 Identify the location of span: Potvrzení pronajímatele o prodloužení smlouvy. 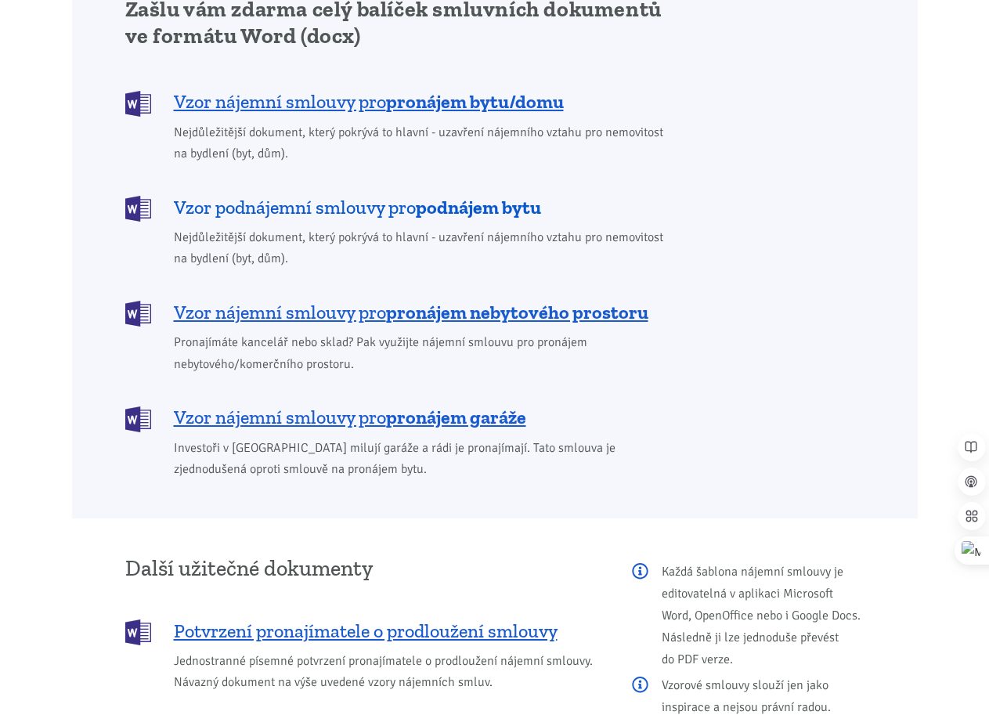
(366, 631).